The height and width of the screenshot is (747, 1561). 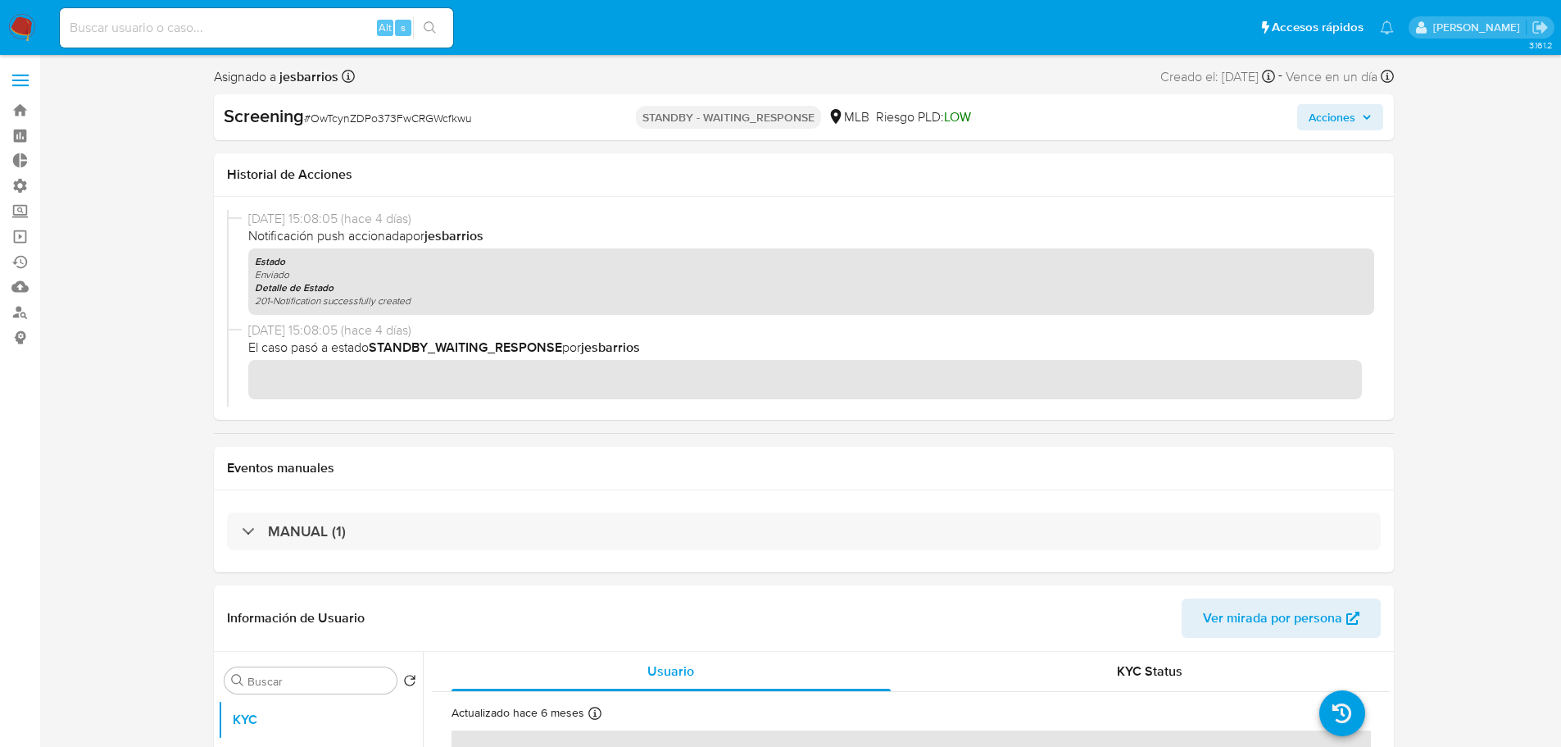 What do you see at coordinates (924, 117) in the screenshot?
I see `span: Riesgo PLD:` at bounding box center [924, 117].